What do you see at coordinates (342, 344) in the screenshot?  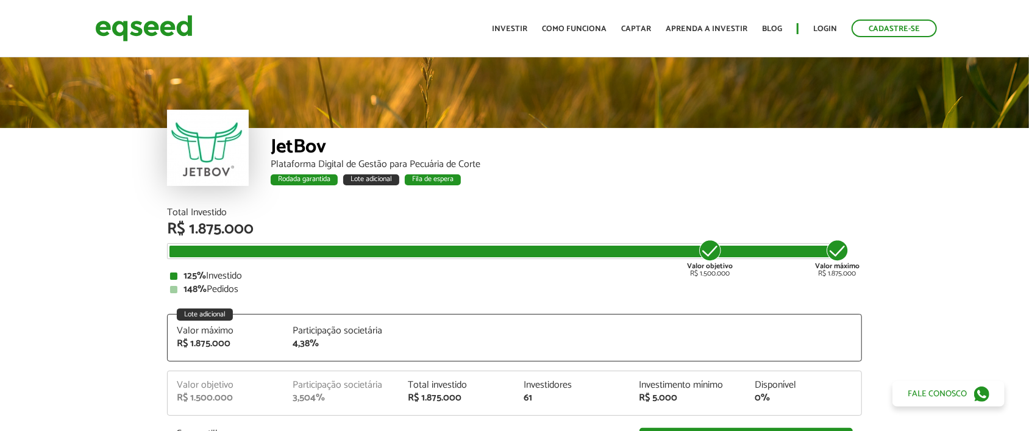 I see `div: 4,38%` at bounding box center [342, 344].